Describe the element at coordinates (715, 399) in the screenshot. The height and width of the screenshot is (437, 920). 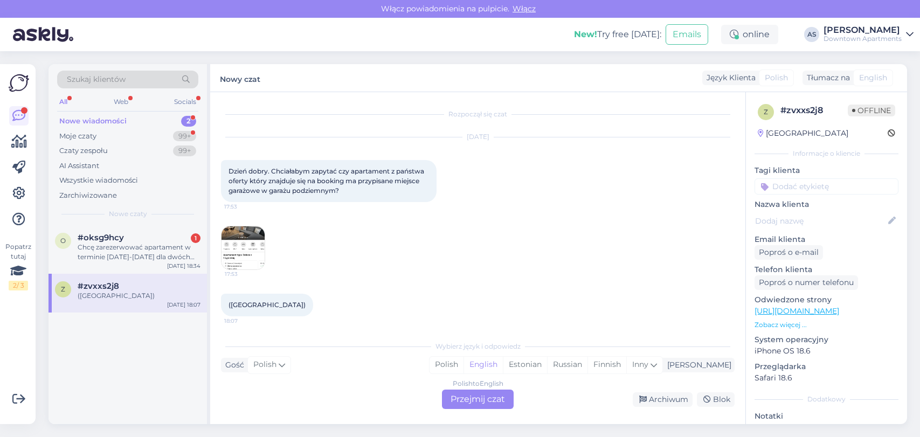
I see `div: Blok` at that location.